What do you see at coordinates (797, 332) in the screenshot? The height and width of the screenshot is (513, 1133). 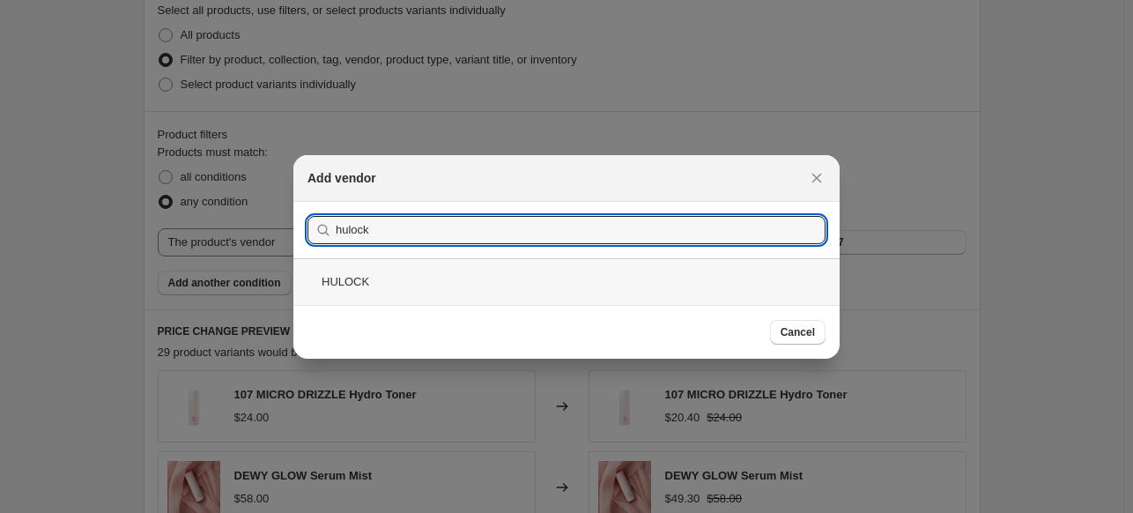 I see `span: Cancel` at bounding box center [797, 332].